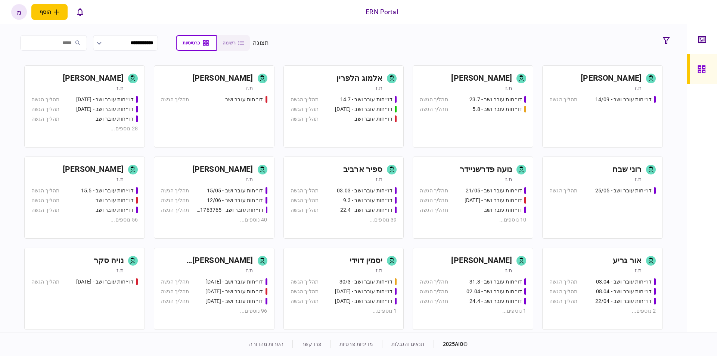  Describe the element at coordinates (233, 43) in the screenshot. I see `button: רשימה` at that location.